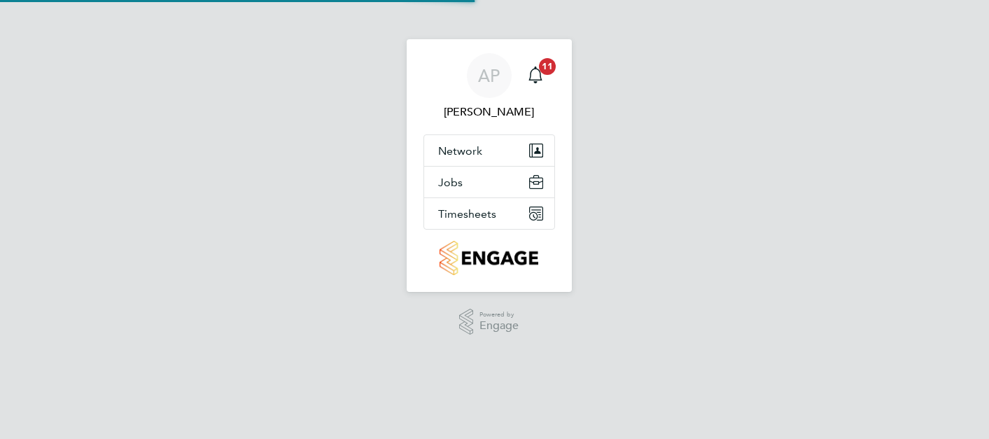 Image resolution: width=989 pixels, height=439 pixels. What do you see at coordinates (488, 322) in the screenshot?
I see `a: Powered byEngage` at bounding box center [488, 322].